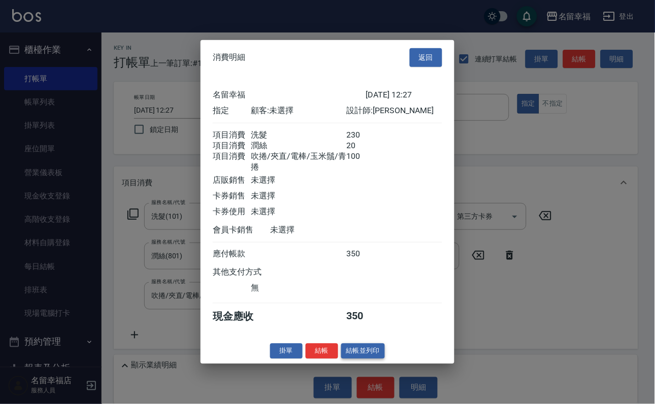 The height and width of the screenshot is (404, 655). What do you see at coordinates (286, 351) in the screenshot?
I see `button: 掛單` at bounding box center [286, 351].